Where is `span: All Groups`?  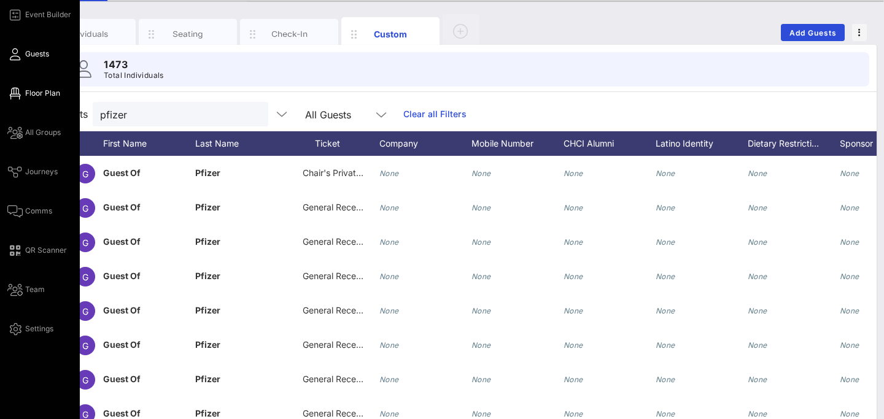 span: All Groups is located at coordinates (43, 133).